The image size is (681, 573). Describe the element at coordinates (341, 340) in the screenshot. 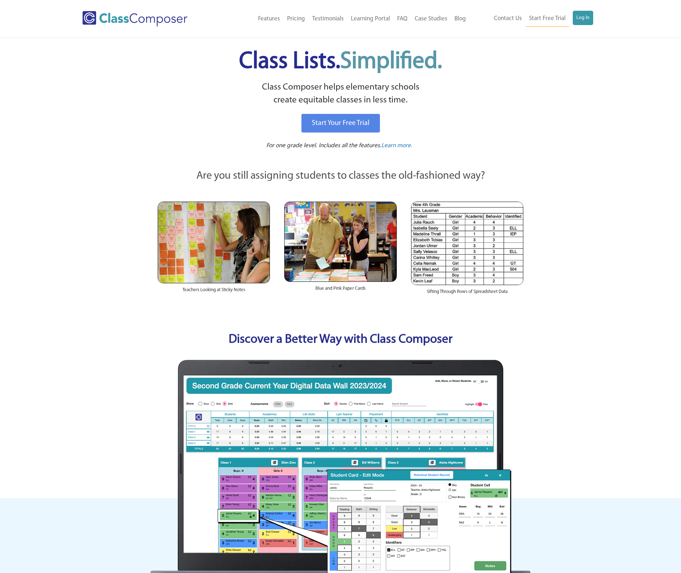

I see `p: Discover a Better Way with Class Composer` at that location.